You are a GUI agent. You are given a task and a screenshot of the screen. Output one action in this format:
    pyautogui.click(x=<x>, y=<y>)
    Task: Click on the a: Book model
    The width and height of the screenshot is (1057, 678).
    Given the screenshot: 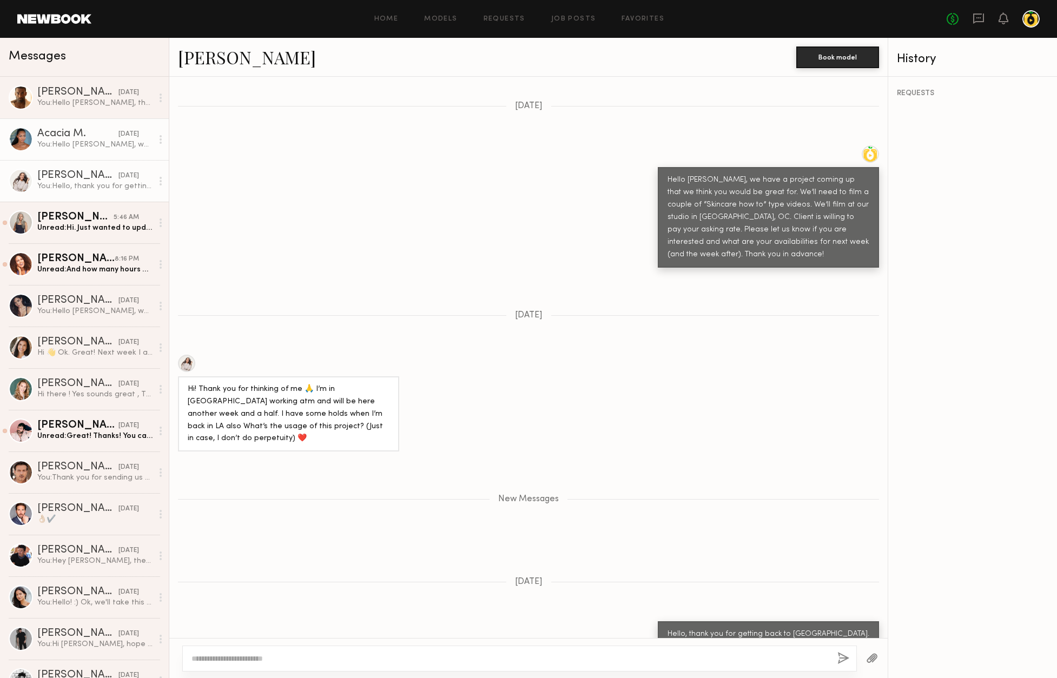 What is the action you would take?
    pyautogui.click(x=837, y=56)
    